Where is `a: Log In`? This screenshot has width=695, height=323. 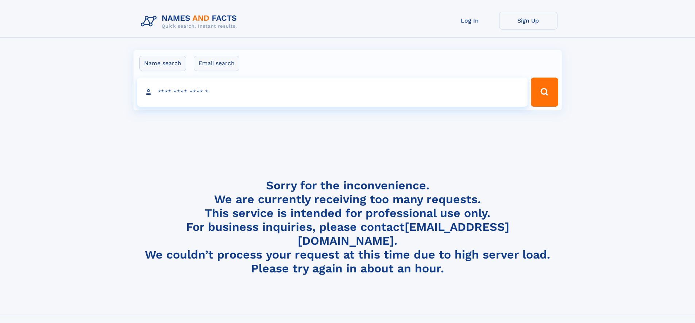 a: Log In is located at coordinates (470, 20).